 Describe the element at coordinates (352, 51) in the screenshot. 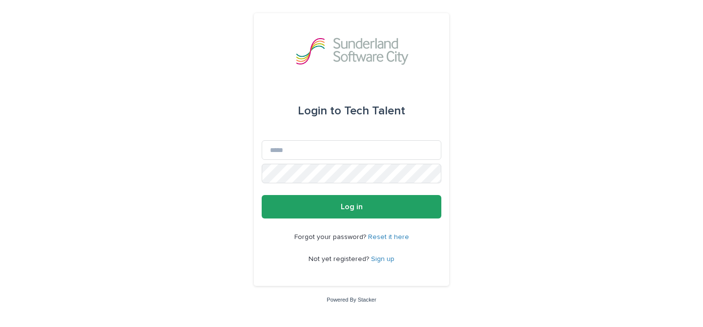

I see `img: GVzBcg19RCOYju8xzymn` at that location.